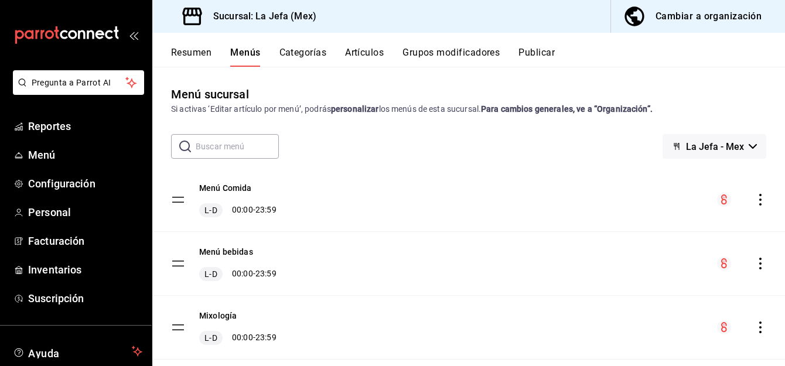 This screenshot has height=366, width=785. What do you see at coordinates (237, 146) in the screenshot?
I see `input: Buscar menú` at bounding box center [237, 146].